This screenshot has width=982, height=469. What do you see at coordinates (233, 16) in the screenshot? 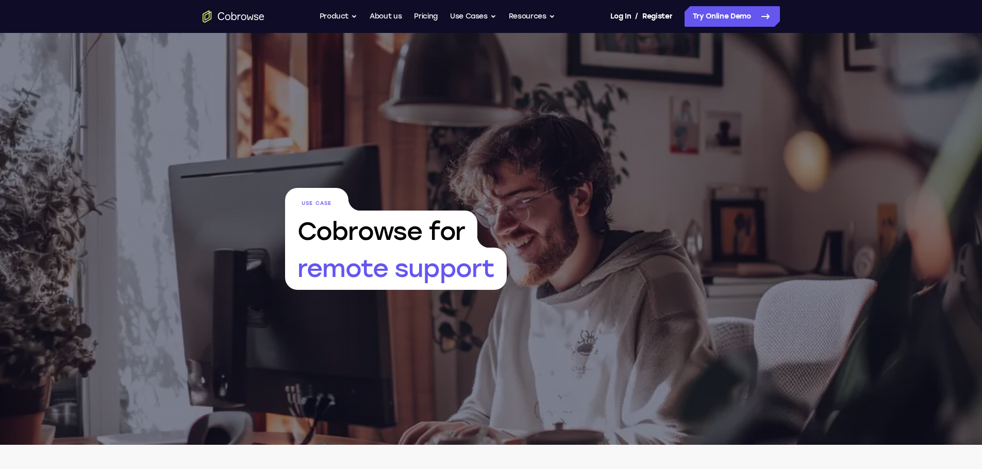
I see `a: Go to the home page` at bounding box center [233, 16].